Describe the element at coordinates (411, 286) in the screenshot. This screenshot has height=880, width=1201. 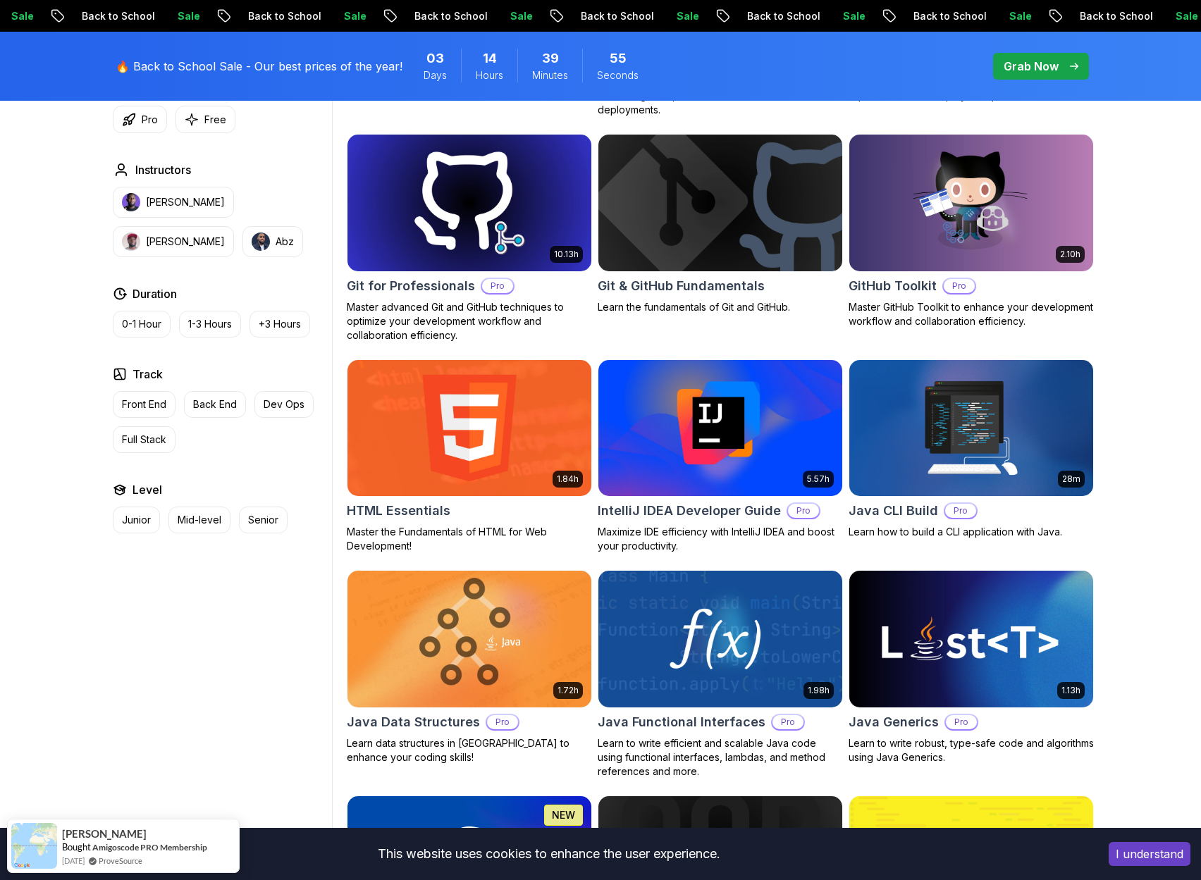
I see `h2: Git for Professionals` at that location.